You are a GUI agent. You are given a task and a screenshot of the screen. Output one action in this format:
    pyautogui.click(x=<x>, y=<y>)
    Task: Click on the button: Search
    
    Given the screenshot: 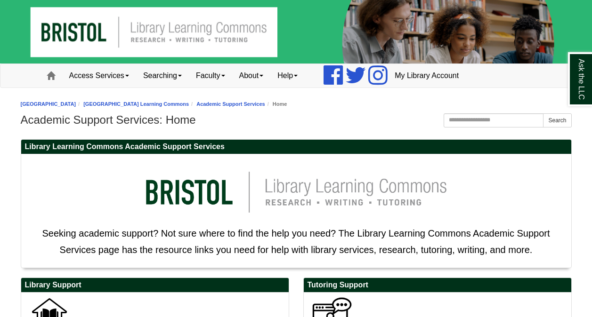 What is the action you would take?
    pyautogui.click(x=557, y=121)
    